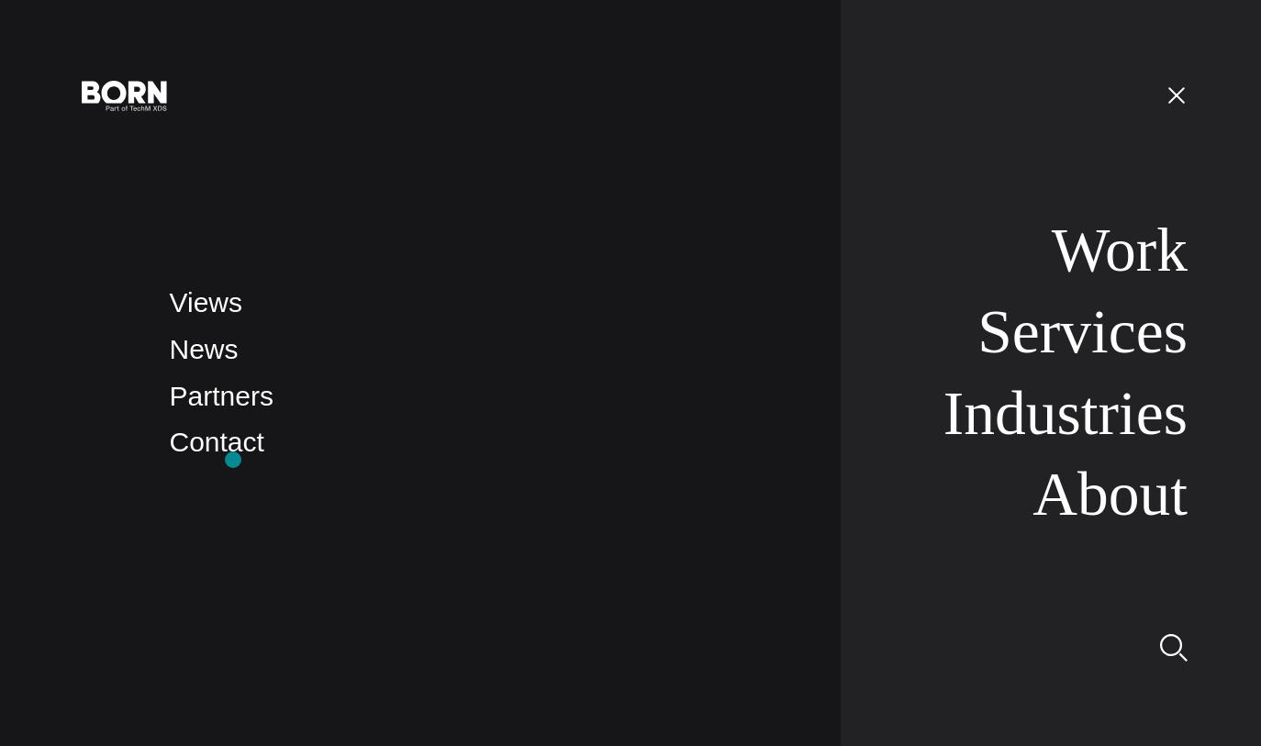  What do you see at coordinates (217, 442) in the screenshot?
I see `a: Contact` at bounding box center [217, 442].